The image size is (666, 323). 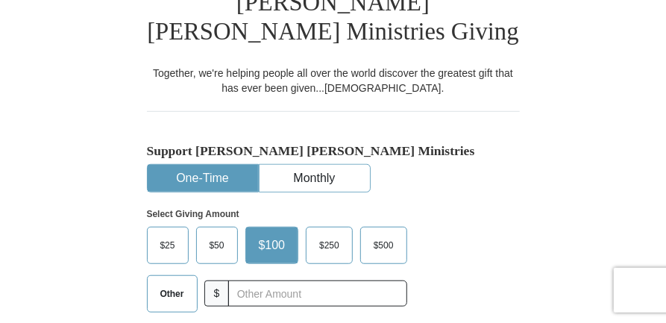 I want to click on button: Monthly, so click(x=315, y=178).